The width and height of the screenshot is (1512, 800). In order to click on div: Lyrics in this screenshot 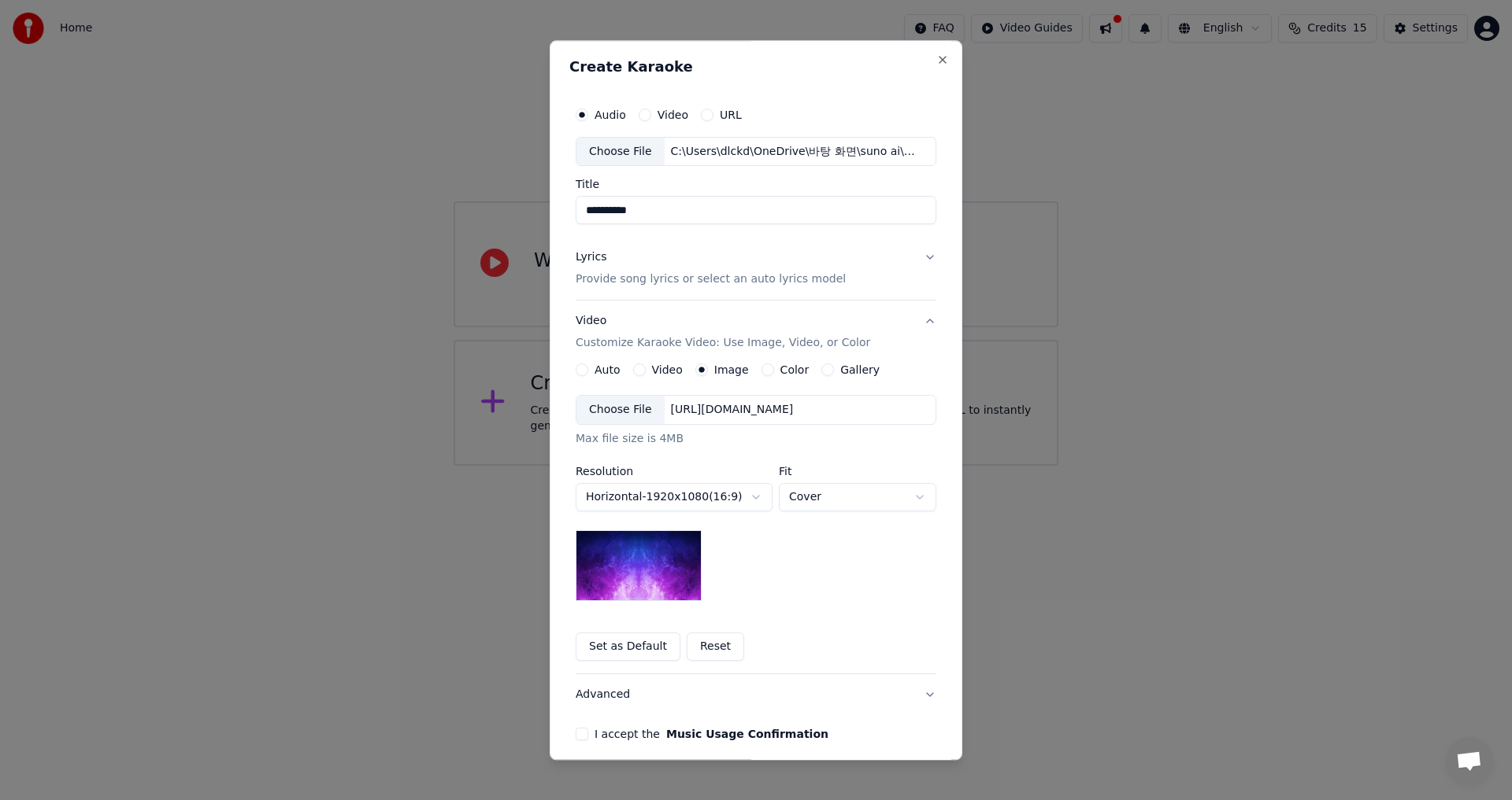, I will do `click(591, 258)`.